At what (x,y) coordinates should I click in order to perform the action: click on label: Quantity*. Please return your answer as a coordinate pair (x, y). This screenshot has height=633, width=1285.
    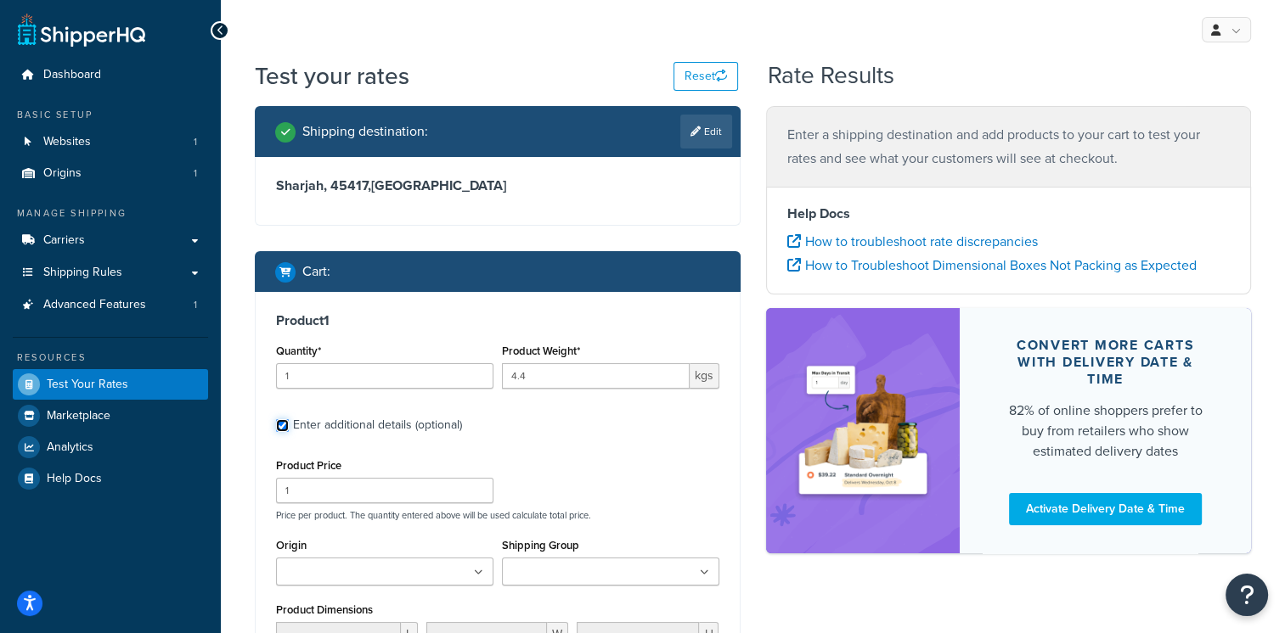
    Looking at the image, I should click on (298, 351).